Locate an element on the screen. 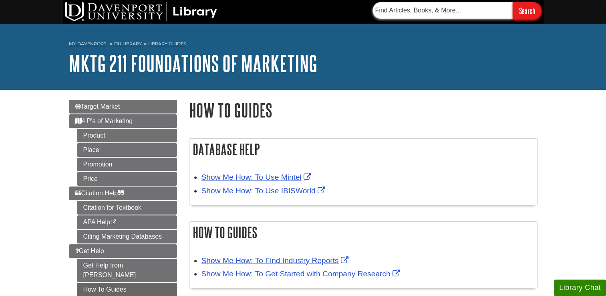 The image size is (606, 296). a: 4 P's of Marketing is located at coordinates (123, 121).